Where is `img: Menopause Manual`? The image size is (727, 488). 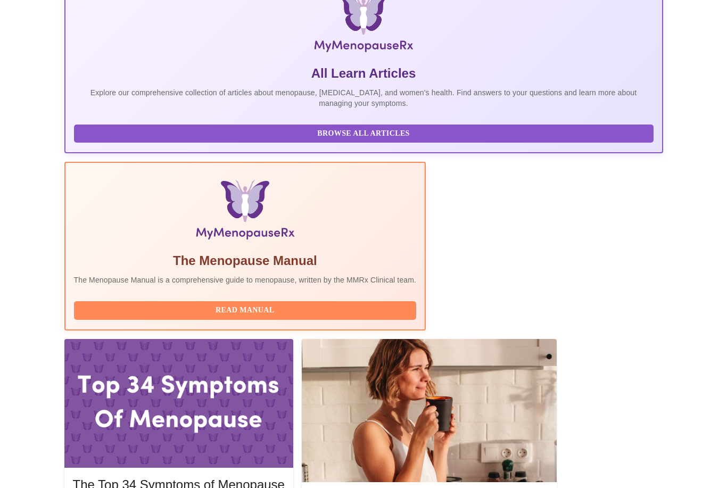 img: Menopause Manual is located at coordinates (245, 212).